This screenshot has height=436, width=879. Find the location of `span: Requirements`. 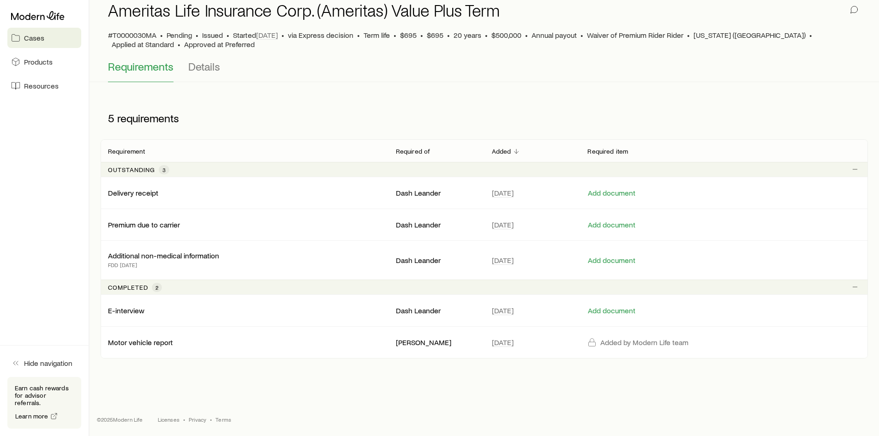

span: Requirements is located at coordinates (141, 66).